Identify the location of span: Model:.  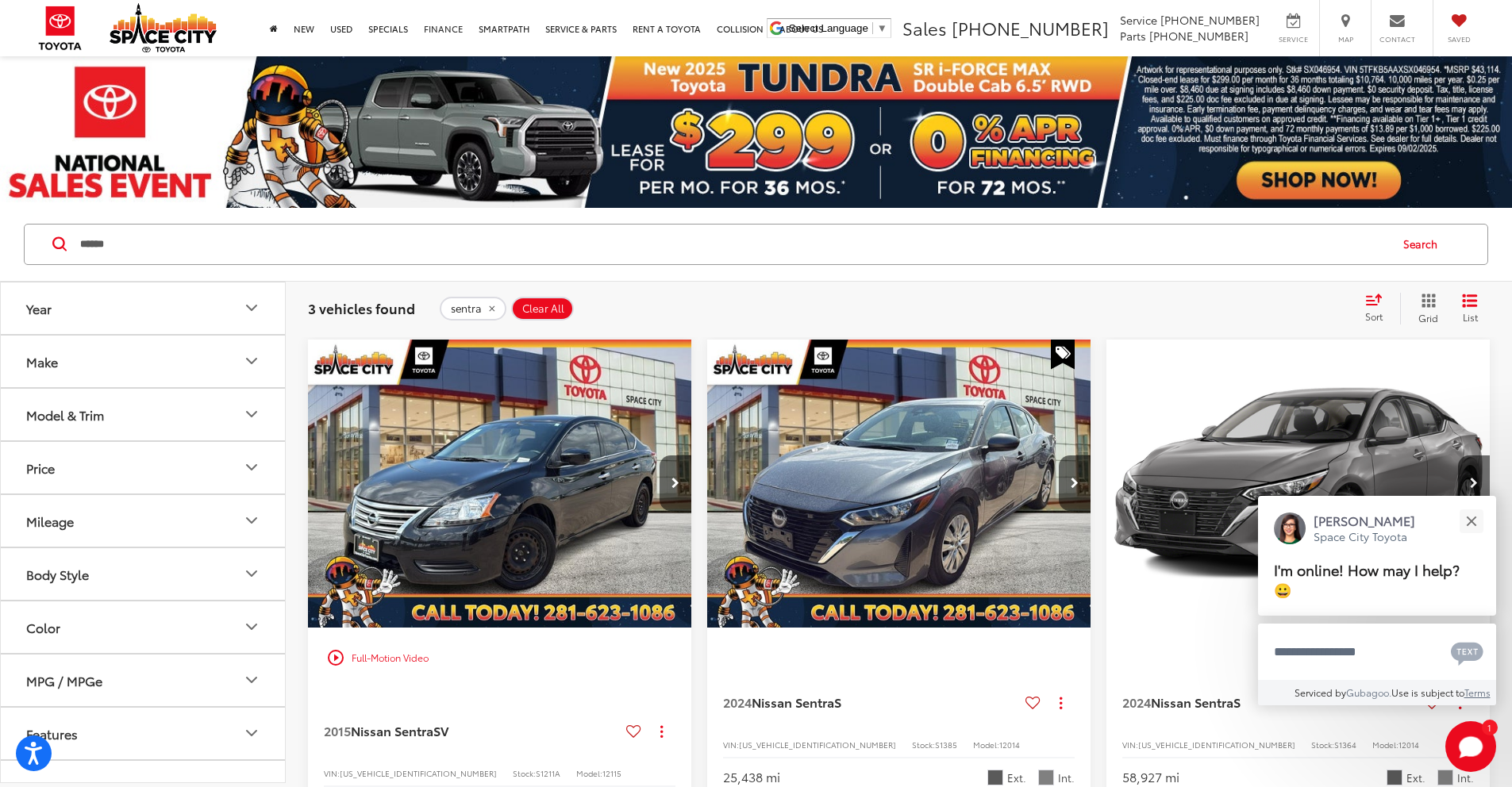
(985, 744).